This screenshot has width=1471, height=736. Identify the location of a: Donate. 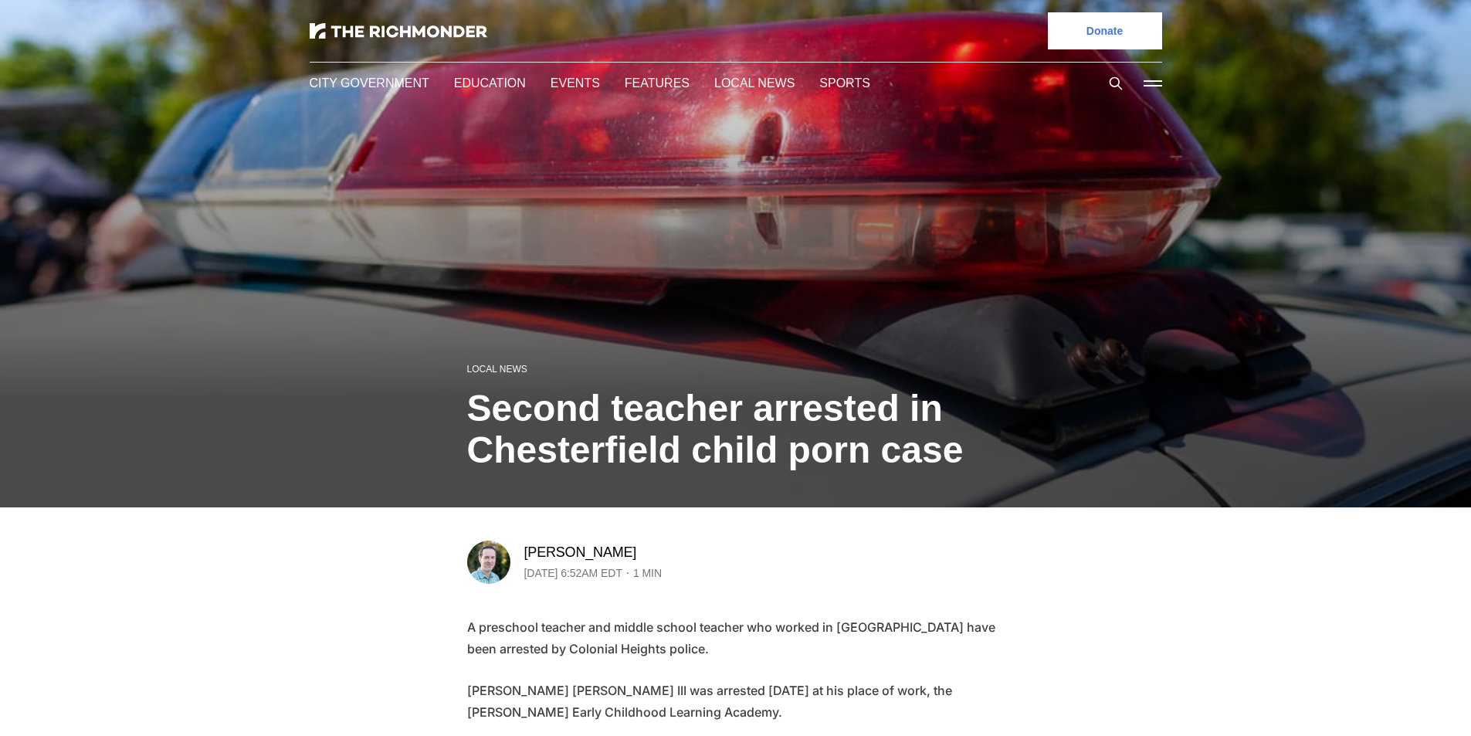
(1105, 31).